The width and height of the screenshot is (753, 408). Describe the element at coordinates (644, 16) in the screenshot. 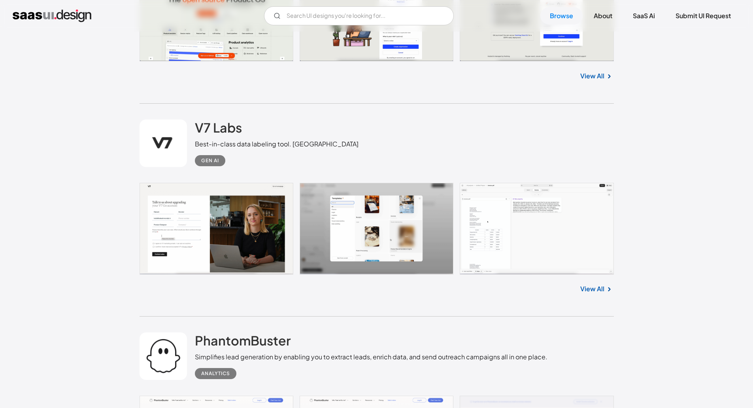

I see `a: SaaS Ai` at that location.